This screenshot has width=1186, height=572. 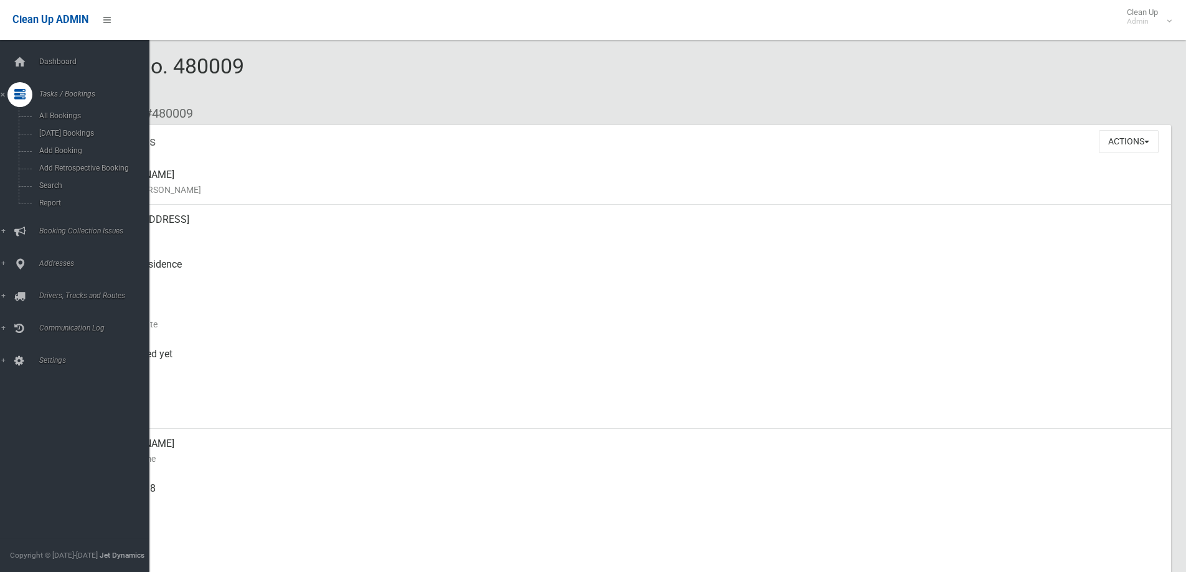 I want to click on span: Search, so click(x=92, y=186).